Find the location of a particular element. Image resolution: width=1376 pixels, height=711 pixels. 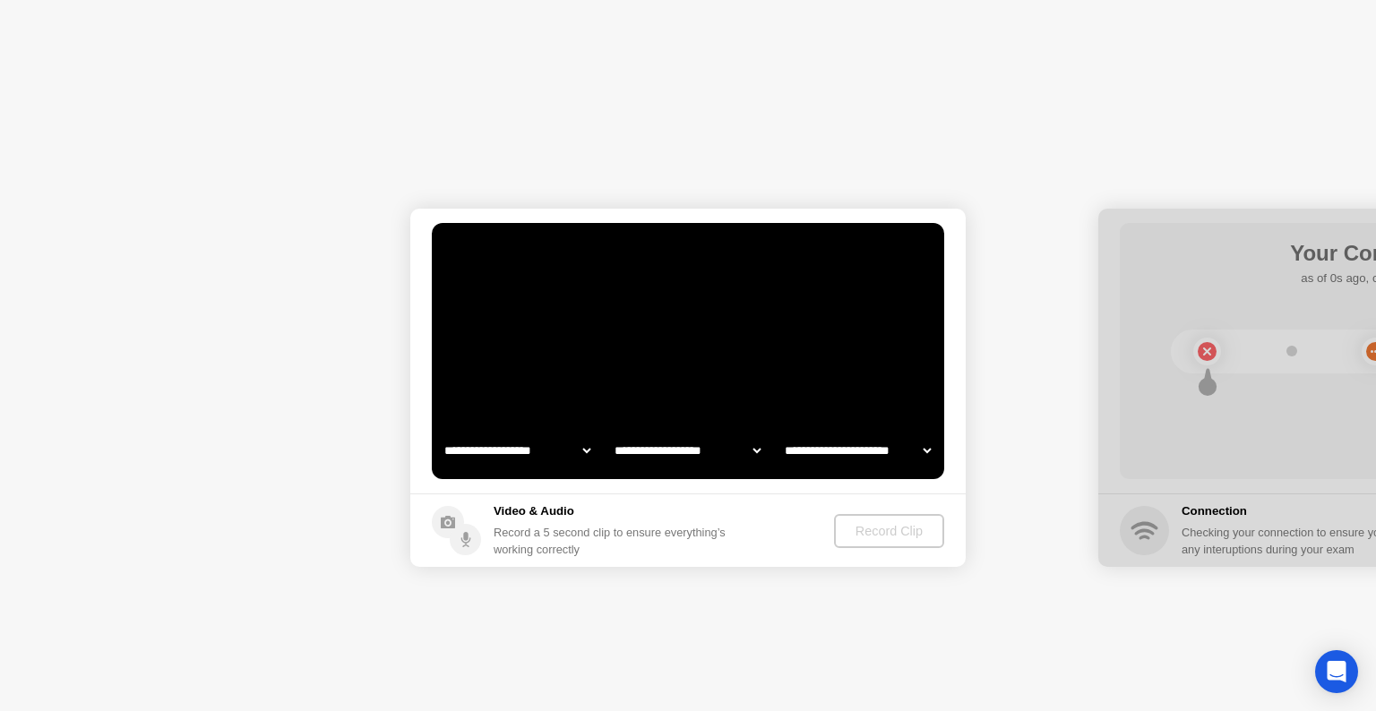

select: Available cameras is located at coordinates (517, 450).